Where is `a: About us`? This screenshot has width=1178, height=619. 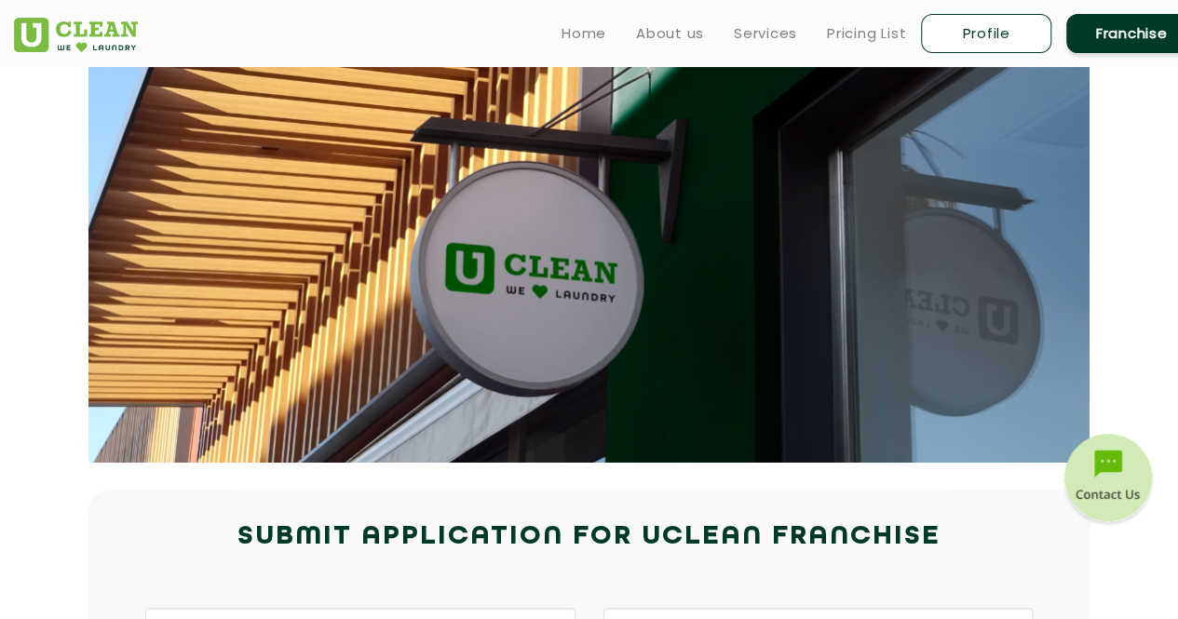 a: About us is located at coordinates (669, 34).